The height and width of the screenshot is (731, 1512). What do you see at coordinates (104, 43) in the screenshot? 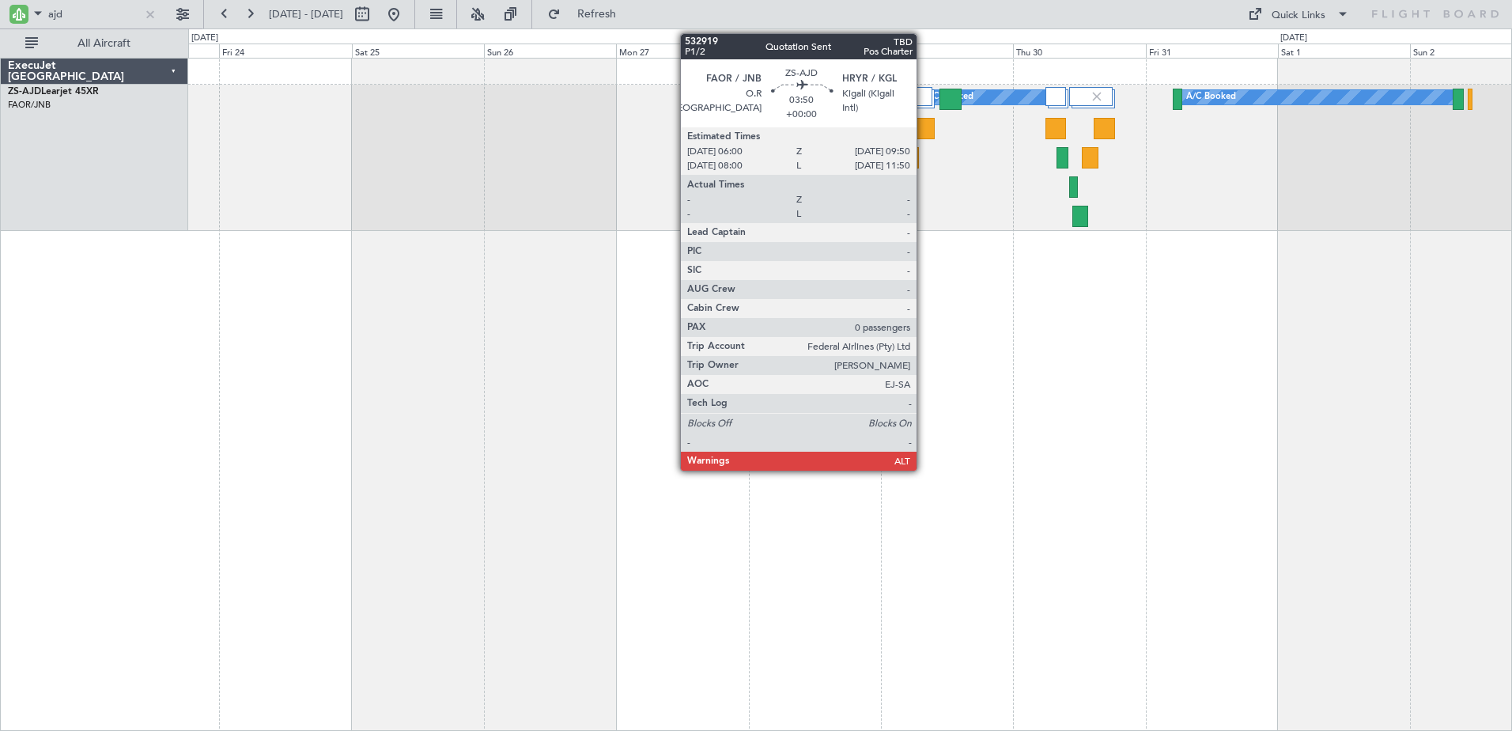
I see `span: All Aircraft` at bounding box center [104, 43].